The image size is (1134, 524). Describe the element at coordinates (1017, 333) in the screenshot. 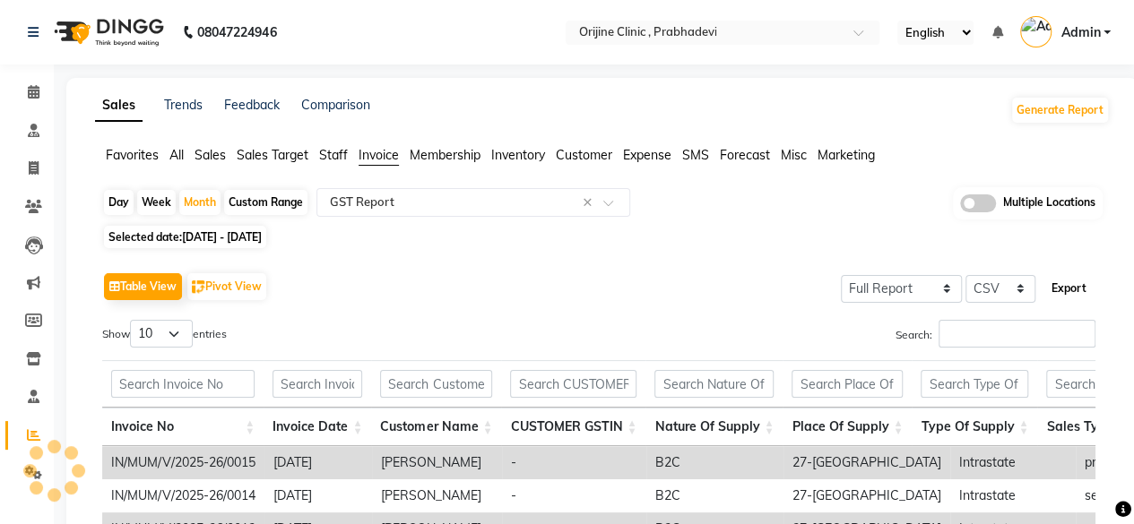

I see `input: Search:` at that location.